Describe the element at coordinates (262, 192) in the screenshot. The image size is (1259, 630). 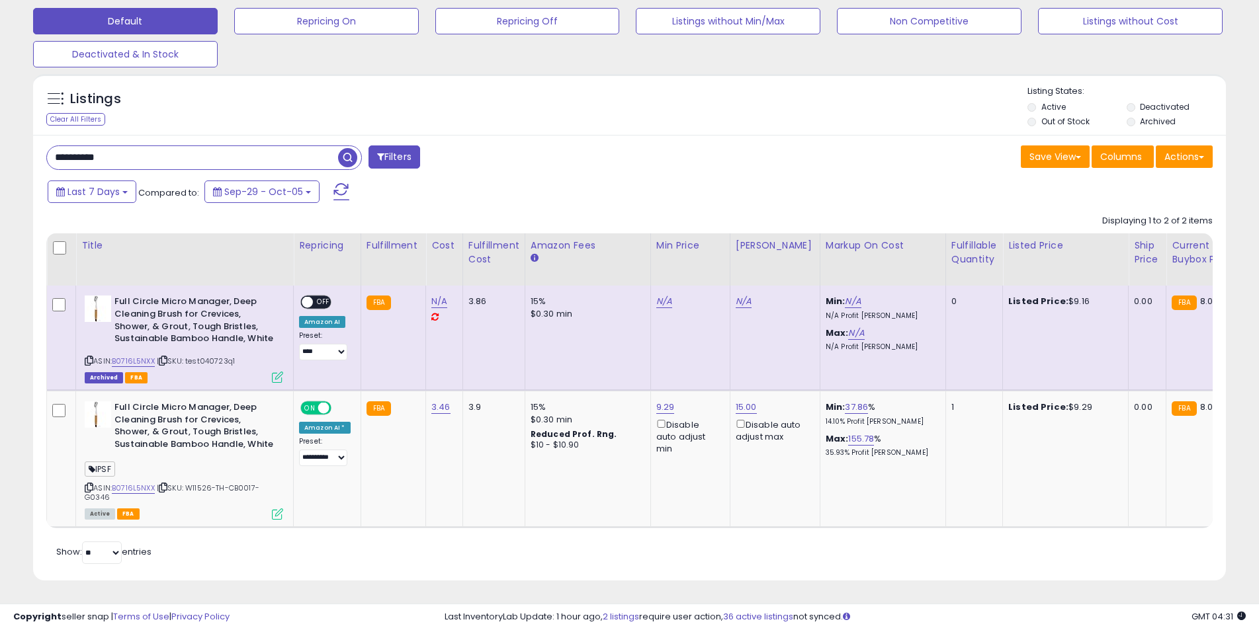
I see `button: Sep-29 - Oct-05` at that location.